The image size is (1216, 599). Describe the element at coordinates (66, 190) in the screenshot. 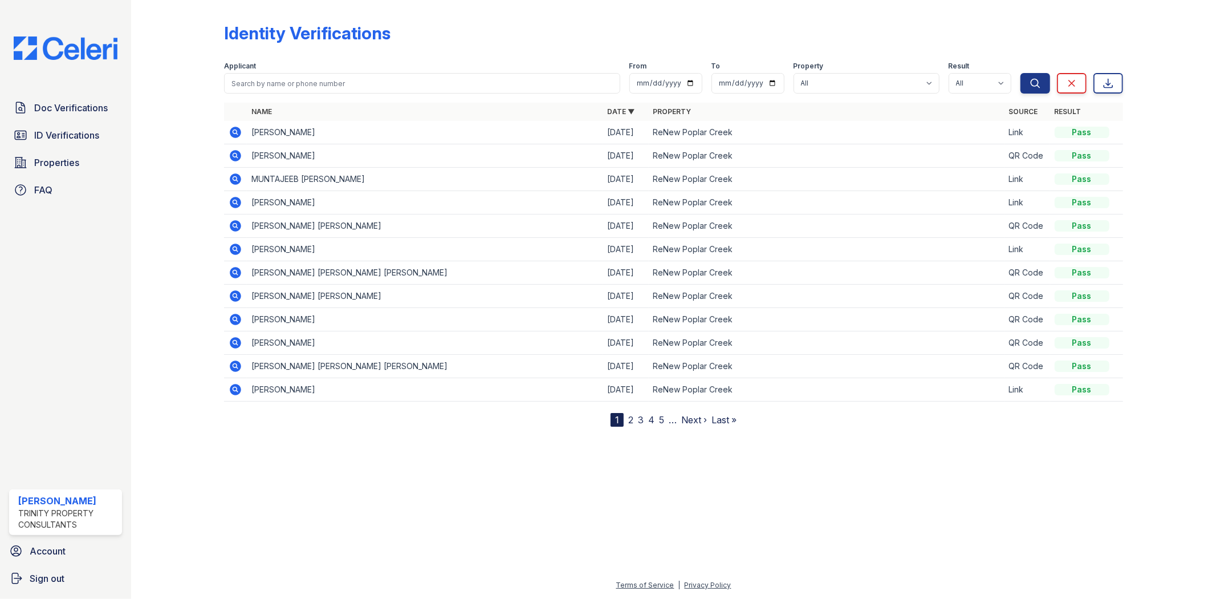

I see `a: FAQ` at that location.